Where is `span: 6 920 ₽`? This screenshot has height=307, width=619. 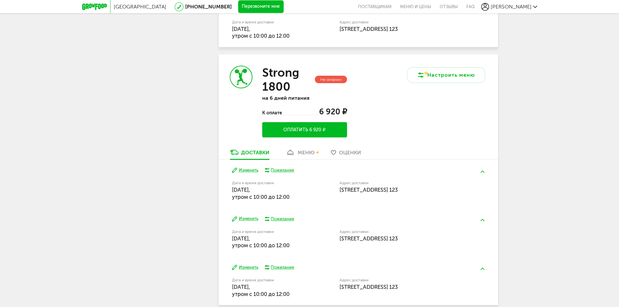
span: 6 920 ₽ is located at coordinates (333, 111).